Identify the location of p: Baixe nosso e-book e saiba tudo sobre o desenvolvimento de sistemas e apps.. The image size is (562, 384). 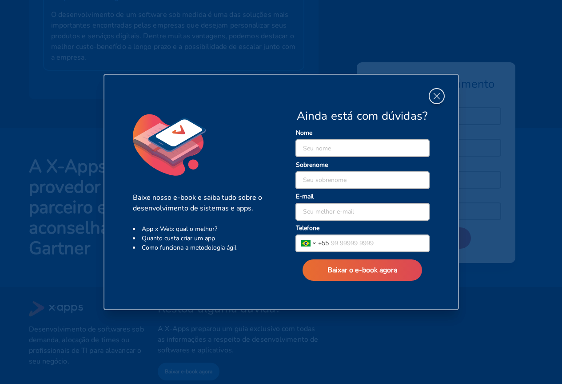
(200, 203).